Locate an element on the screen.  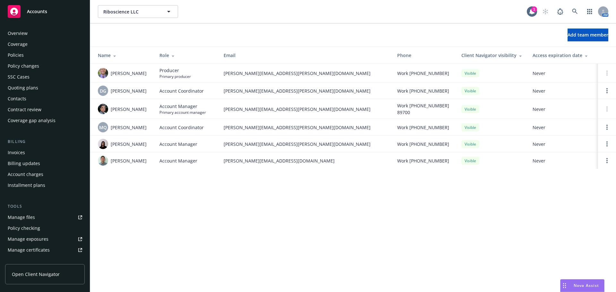
a: Manage exposures is located at coordinates (45, 239).